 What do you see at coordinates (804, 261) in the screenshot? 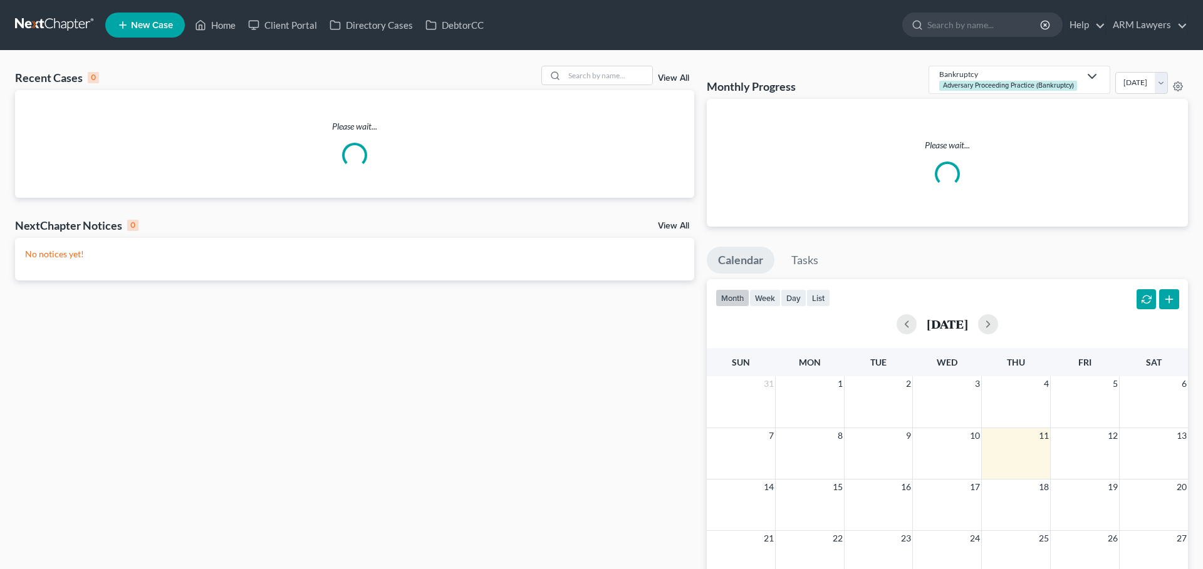
I see `a: Tasks` at bounding box center [804, 261].